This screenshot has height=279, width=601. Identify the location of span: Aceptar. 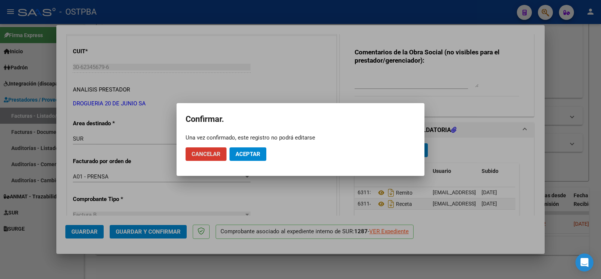
(248, 154).